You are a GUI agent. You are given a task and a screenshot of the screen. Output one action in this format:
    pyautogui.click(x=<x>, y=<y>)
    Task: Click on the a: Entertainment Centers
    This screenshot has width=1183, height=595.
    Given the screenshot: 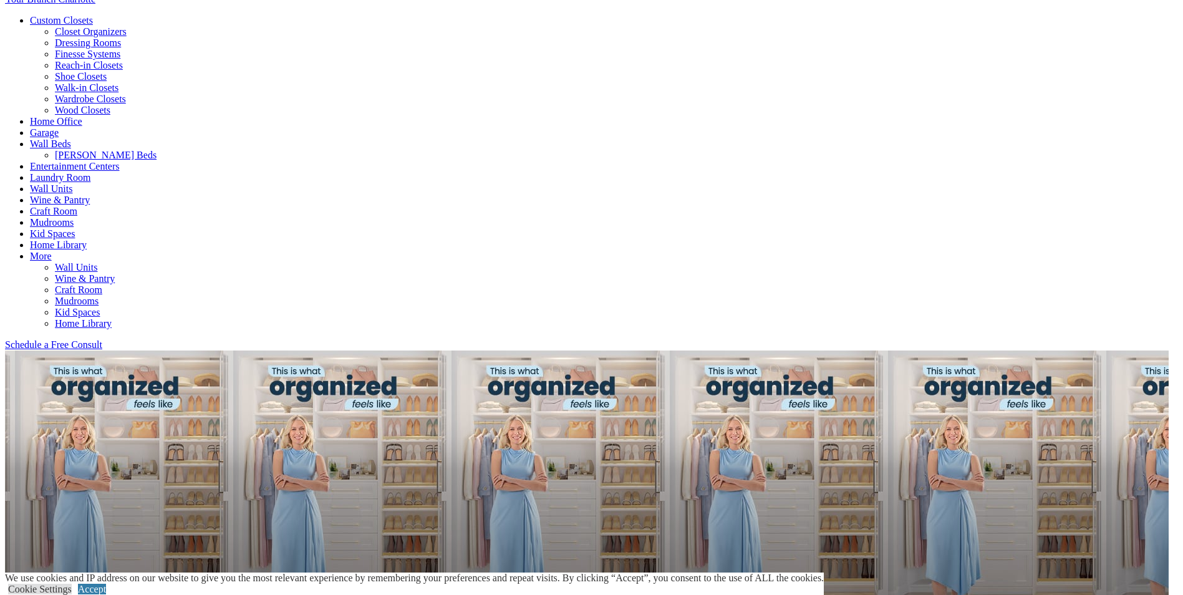 What is the action you would take?
    pyautogui.click(x=75, y=166)
    